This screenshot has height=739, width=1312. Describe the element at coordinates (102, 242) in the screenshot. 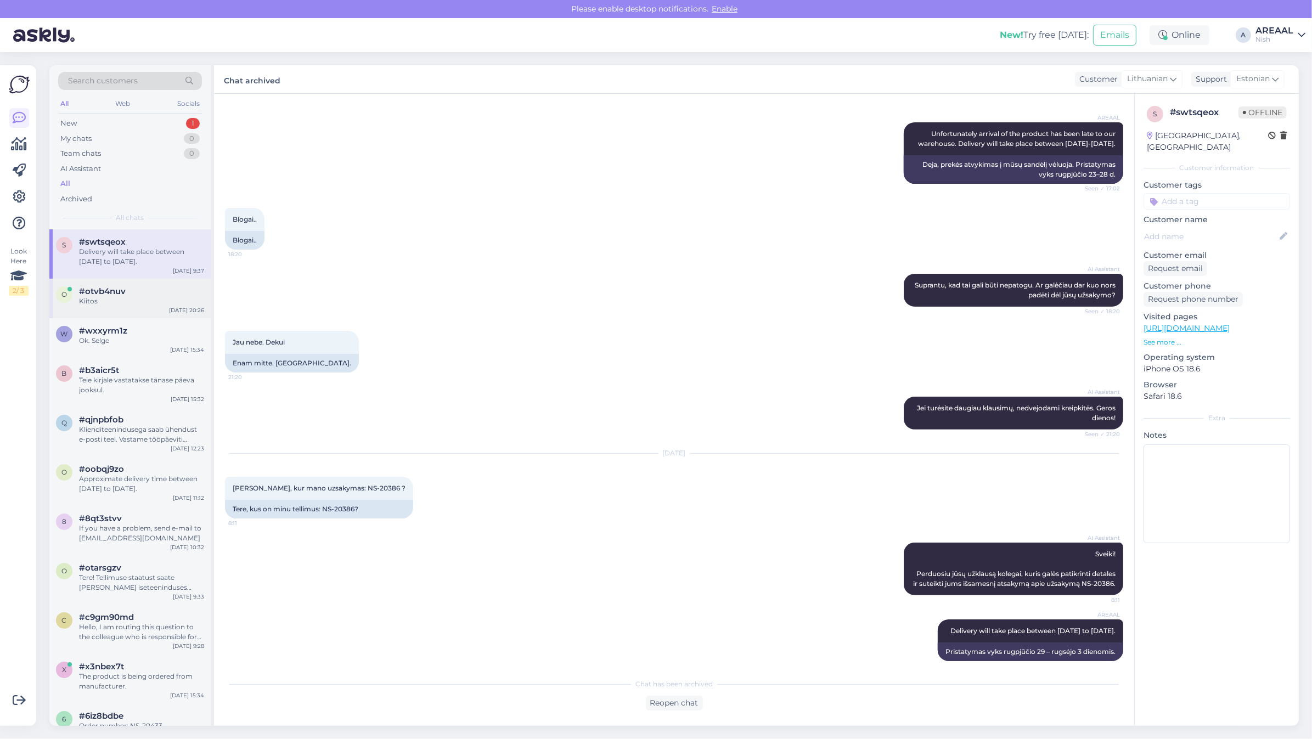

I see `span: #swtsqeox` at that location.